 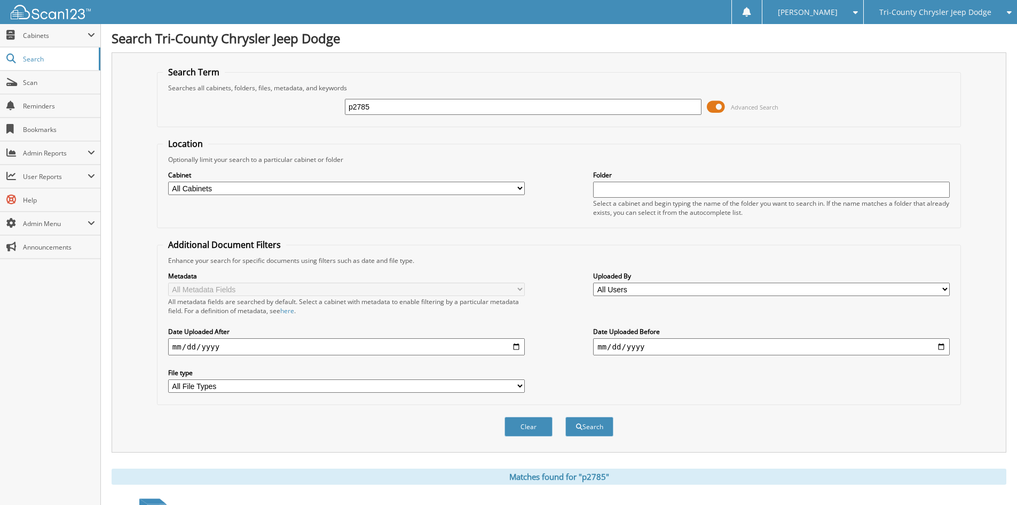 What do you see at coordinates (347, 372) in the screenshot?
I see `label: File type` at bounding box center [347, 372].